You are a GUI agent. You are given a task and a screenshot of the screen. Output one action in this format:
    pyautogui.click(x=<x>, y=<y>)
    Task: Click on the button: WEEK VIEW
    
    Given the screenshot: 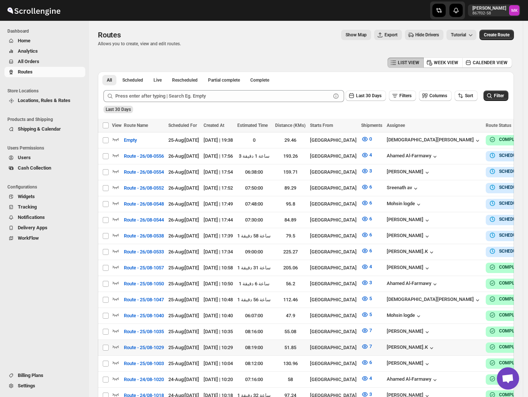 What is the action you would take?
    pyautogui.click(x=443, y=63)
    